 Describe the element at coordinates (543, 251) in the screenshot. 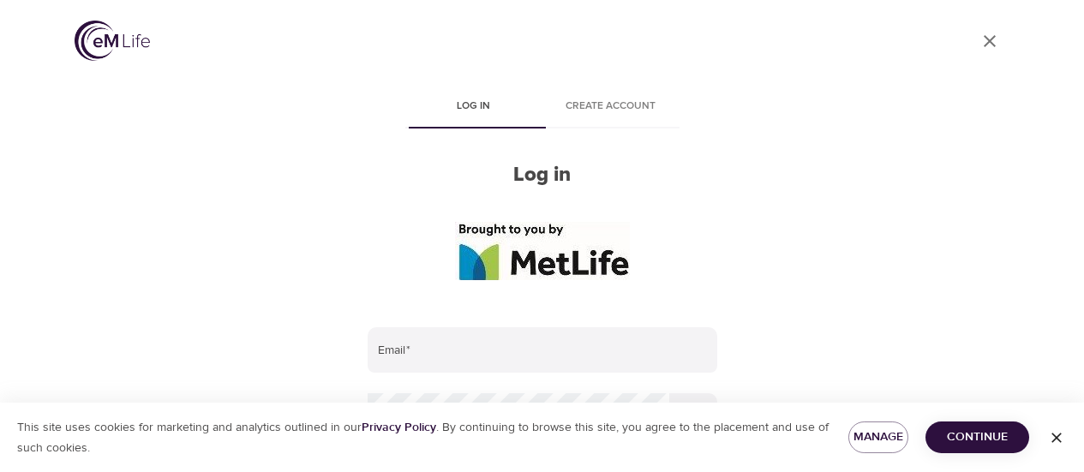

I see `img: logo_960%20v2.jpg` at that location.